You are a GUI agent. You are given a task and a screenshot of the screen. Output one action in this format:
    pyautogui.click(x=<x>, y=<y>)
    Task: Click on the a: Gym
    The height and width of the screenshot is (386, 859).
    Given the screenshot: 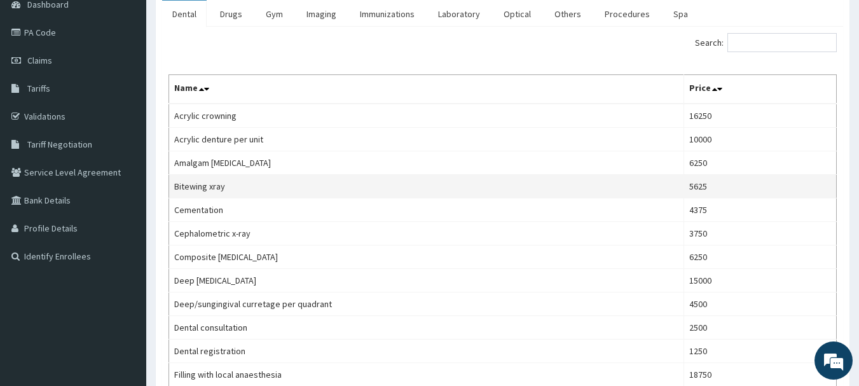 What is the action you would take?
    pyautogui.click(x=274, y=14)
    